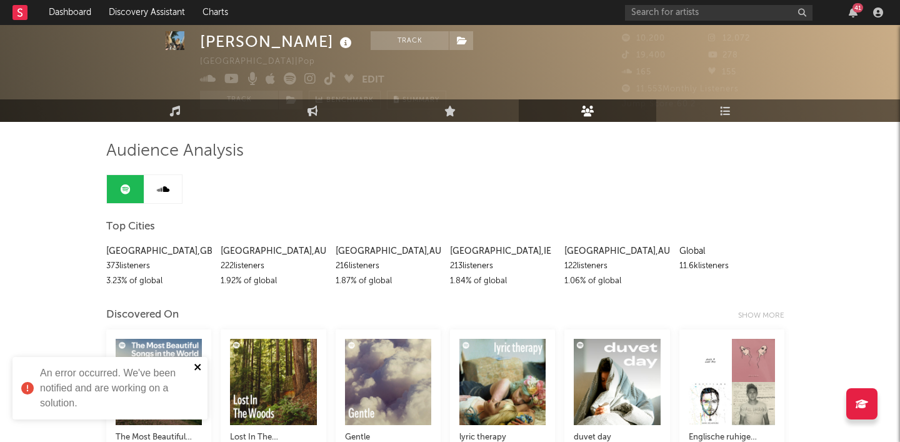 The width and height of the screenshot is (900, 442). What do you see at coordinates (388, 266) in the screenshot?
I see `div: 216 listeners` at bounding box center [388, 266].